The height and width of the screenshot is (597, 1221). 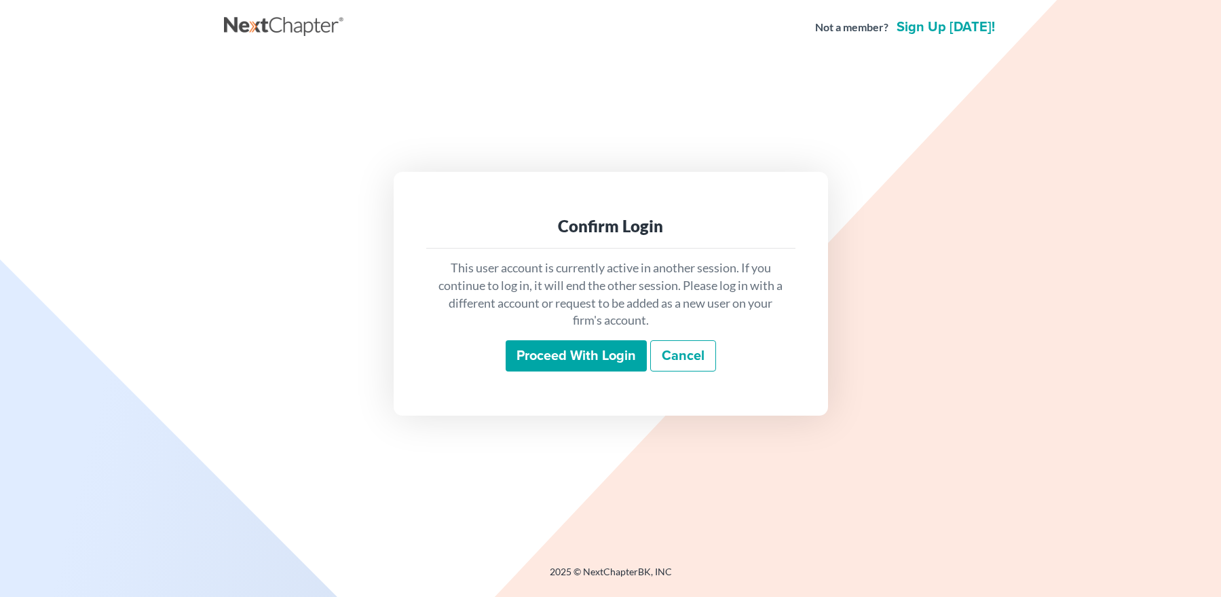 What do you see at coordinates (683, 356) in the screenshot?
I see `a: Cancel` at bounding box center [683, 356].